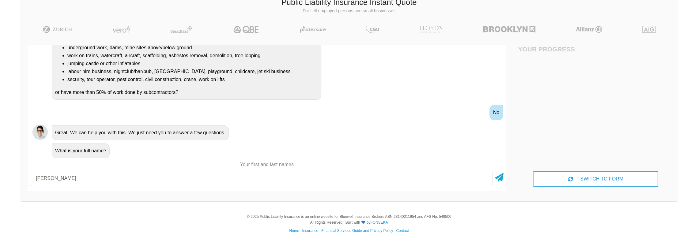 The image size is (698, 242). Describe the element at coordinates (313, 29) in the screenshot. I see `img: Protecsure | Public Liability Insurance` at that location.